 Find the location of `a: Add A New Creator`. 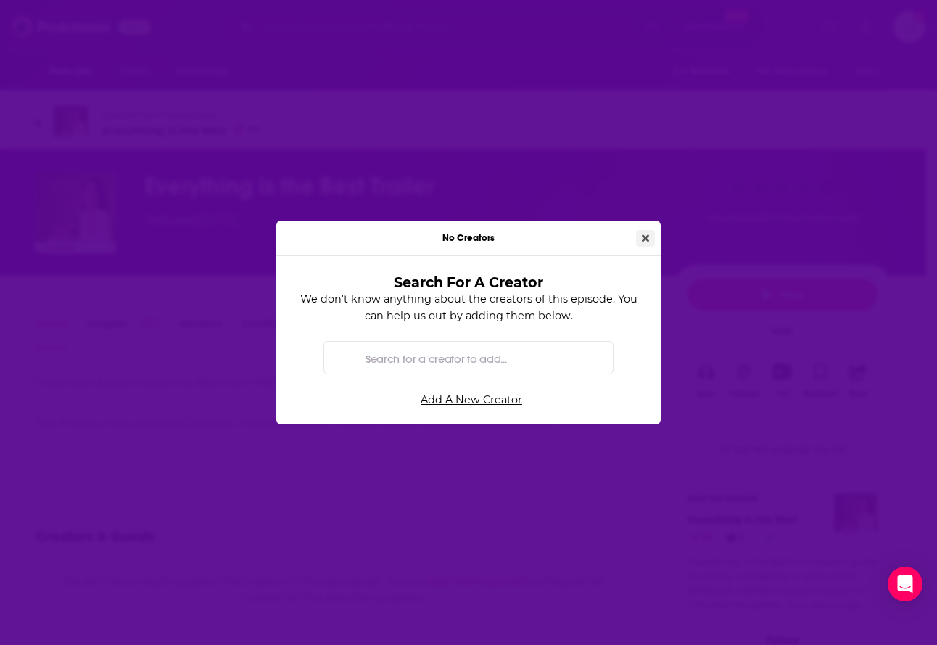

a: Add A New Creator is located at coordinates (472, 399).